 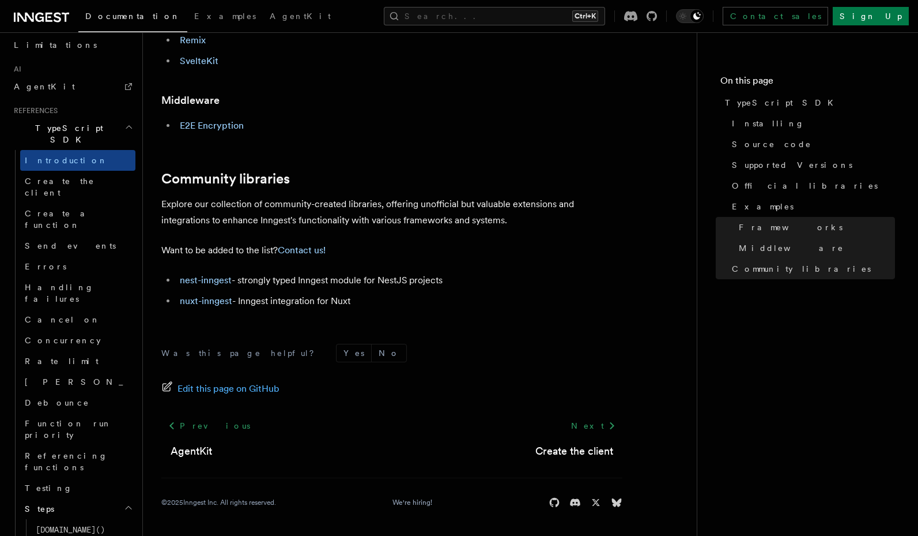 I want to click on span: Limitations, so click(x=55, y=45).